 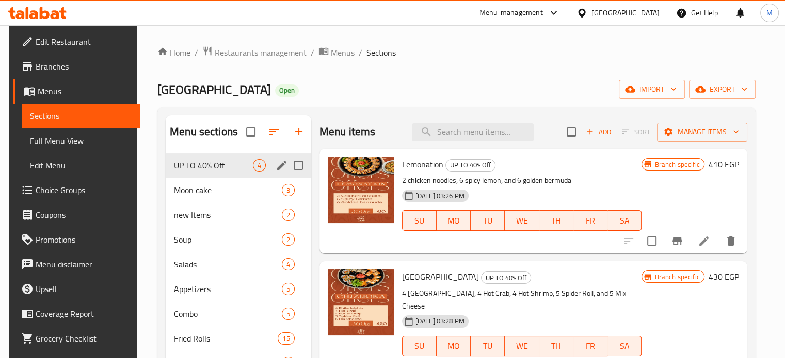 What do you see at coordinates (624, 346) in the screenshot?
I see `span: SA` at bounding box center [624, 346].